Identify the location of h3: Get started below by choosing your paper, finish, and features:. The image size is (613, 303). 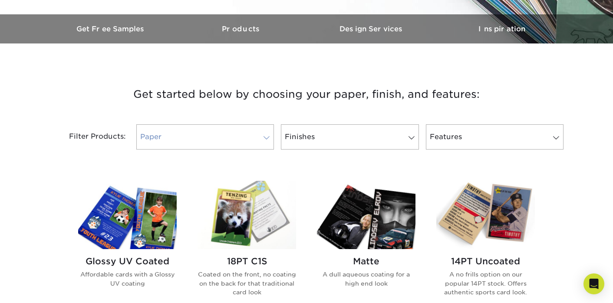
(306, 94).